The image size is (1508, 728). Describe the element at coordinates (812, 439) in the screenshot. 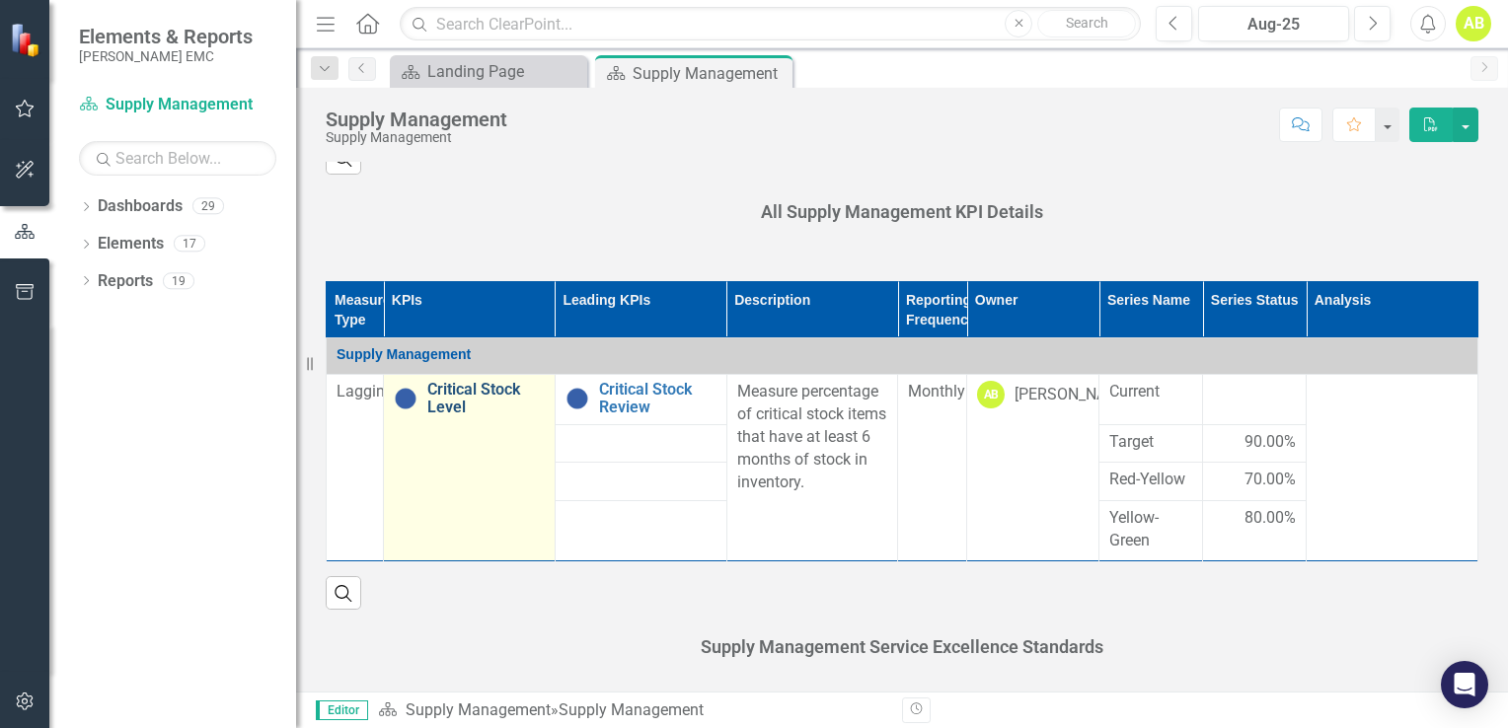

I see `p: Measure percentage of critical stock items that have at least 6 months of stock in inventory.` at that location.